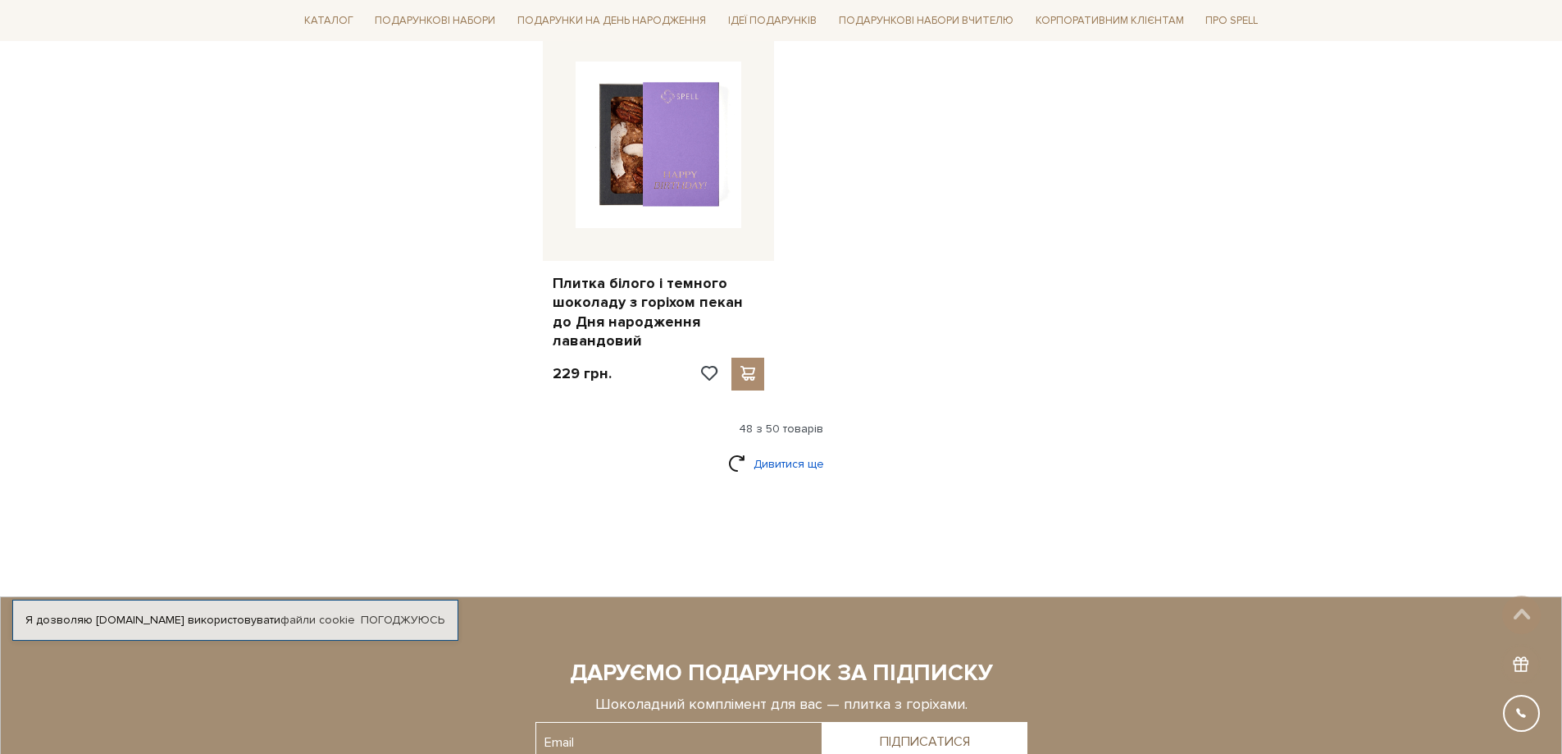  What do you see at coordinates (782, 429) in the screenshot?
I see `div: 48 з 50 товарів` at bounding box center [782, 429].